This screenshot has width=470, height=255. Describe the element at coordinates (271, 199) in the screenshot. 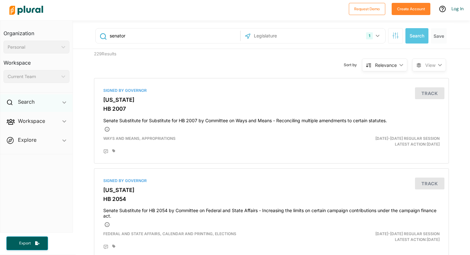

I see `h3: HB 2054` at that location.